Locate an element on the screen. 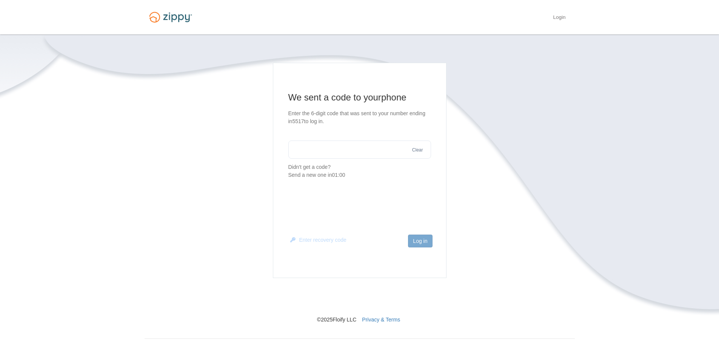 Image resolution: width=719 pixels, height=360 pixels. img: Logo is located at coordinates (171, 17).